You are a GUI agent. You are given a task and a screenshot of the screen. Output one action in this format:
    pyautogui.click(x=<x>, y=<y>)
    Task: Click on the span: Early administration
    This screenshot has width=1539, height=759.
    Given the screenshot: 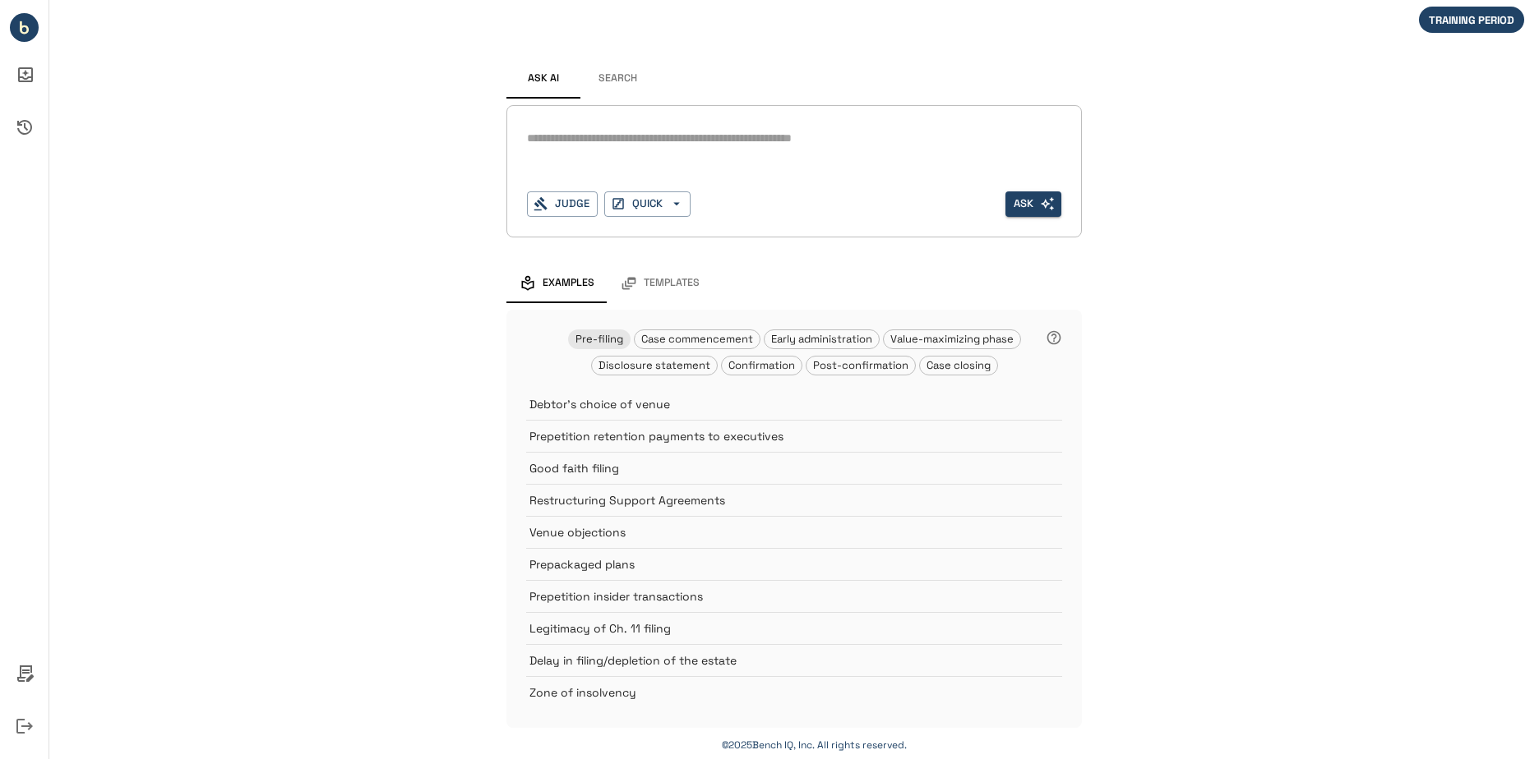 What is the action you would take?
    pyautogui.click(x=821, y=339)
    